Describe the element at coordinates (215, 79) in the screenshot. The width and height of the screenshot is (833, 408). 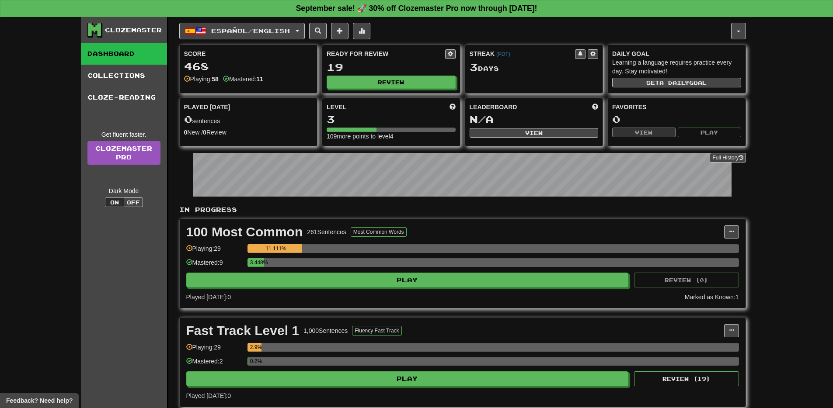
I see `strong: 58` at that location.